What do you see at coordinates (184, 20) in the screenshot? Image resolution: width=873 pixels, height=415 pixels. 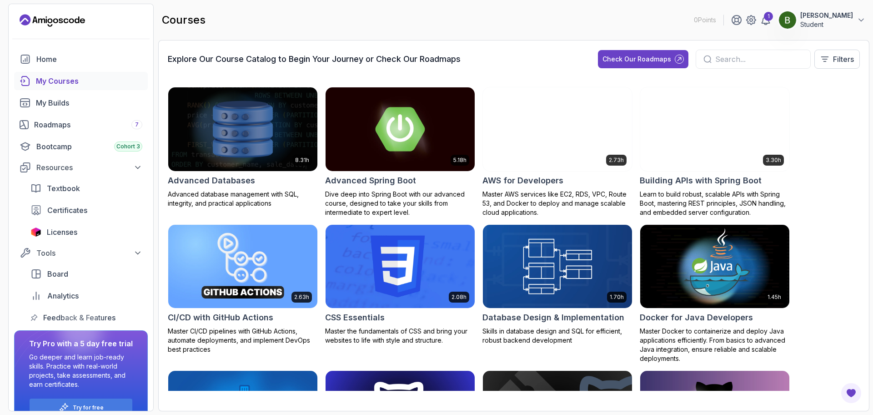 I see `h2: courses` at bounding box center [184, 20].